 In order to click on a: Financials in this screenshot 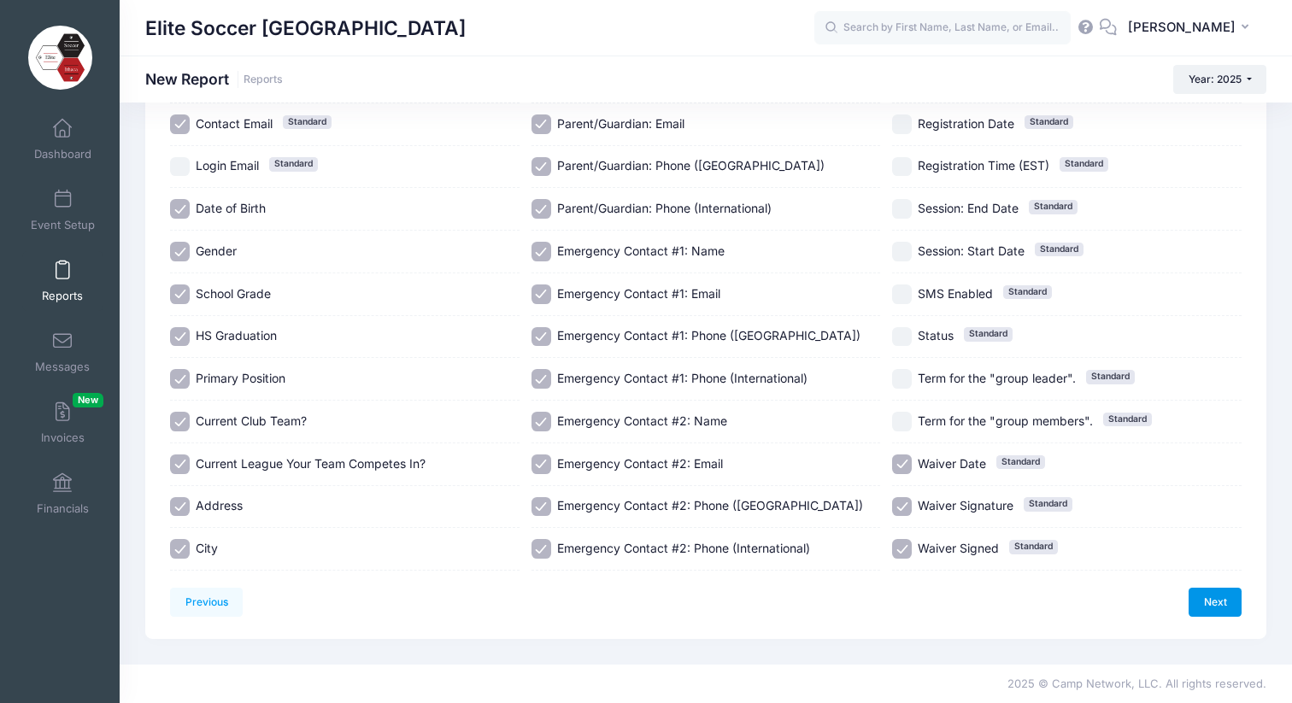, I will do `click(62, 494)`.